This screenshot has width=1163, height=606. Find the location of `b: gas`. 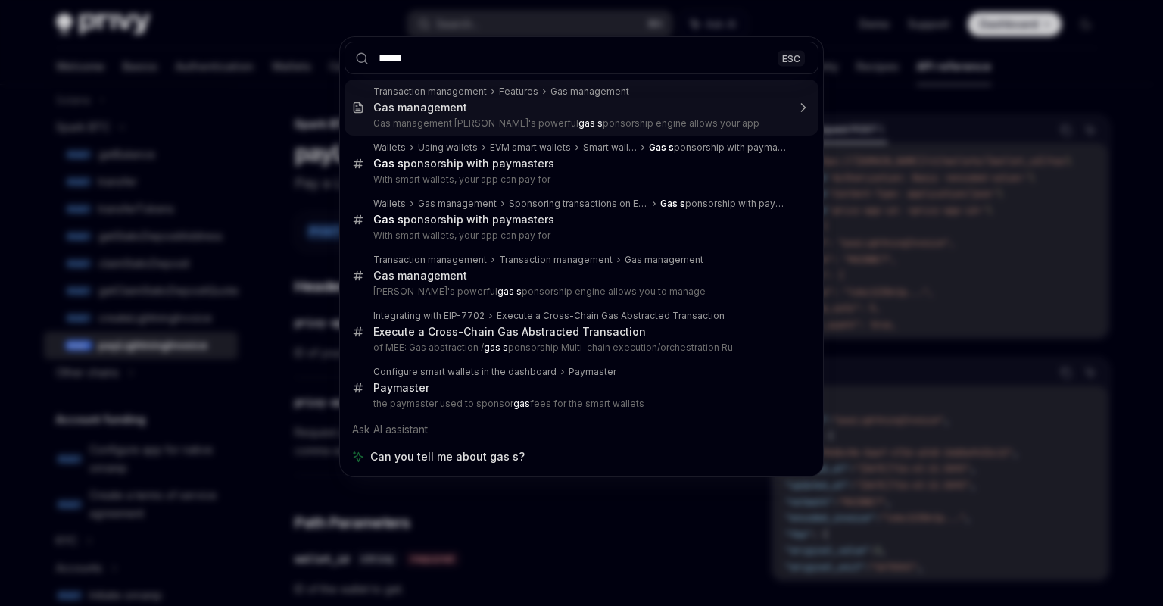

b: gas is located at coordinates (522, 403).